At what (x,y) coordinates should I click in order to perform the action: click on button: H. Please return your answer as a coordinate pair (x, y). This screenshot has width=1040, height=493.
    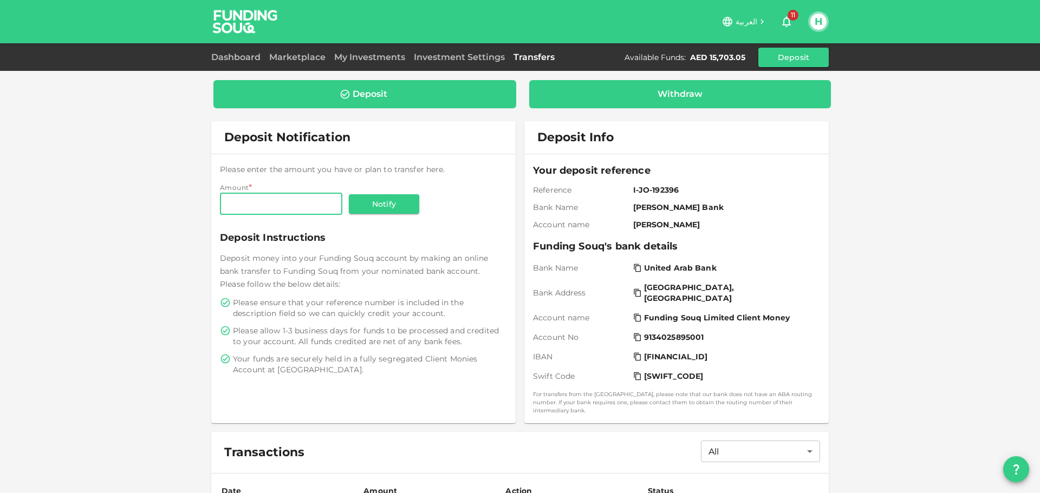
    Looking at the image, I should click on (818, 22).